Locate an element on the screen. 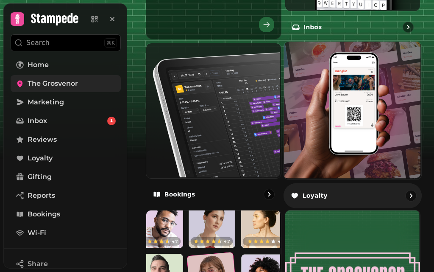 The width and height of the screenshot is (434, 272). p: Inbox is located at coordinates (313, 27).